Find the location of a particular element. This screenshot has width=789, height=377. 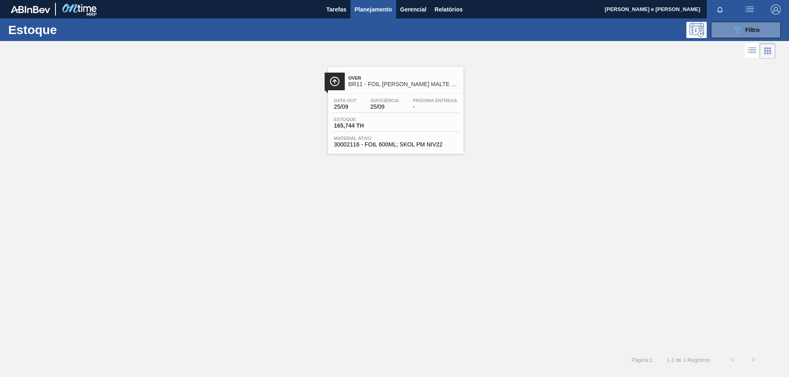

h1: Estoque is located at coordinates (69, 30).